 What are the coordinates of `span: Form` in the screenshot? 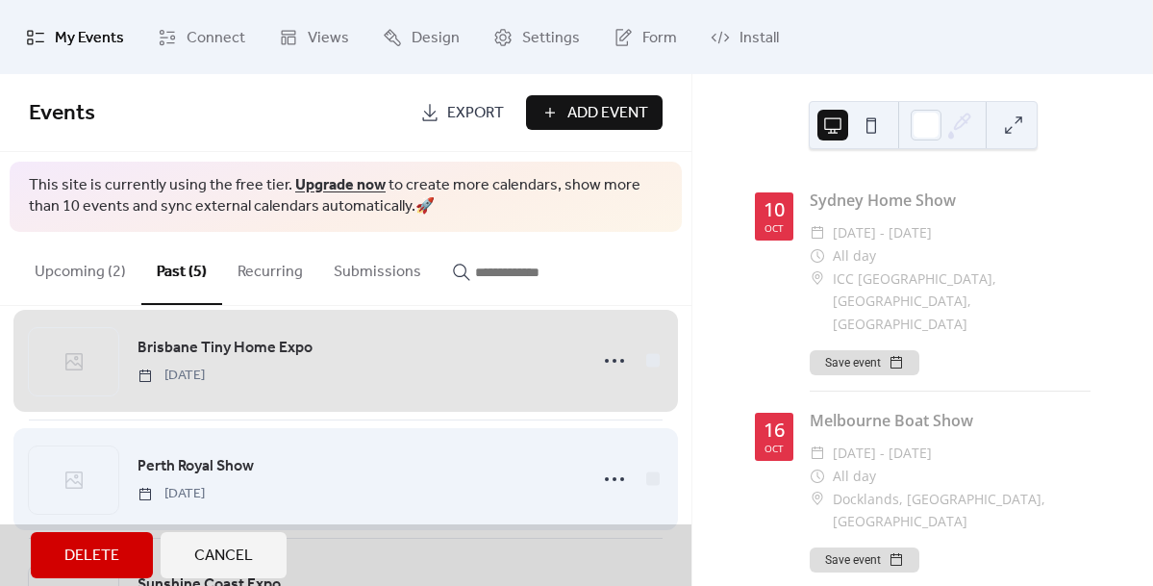 It's located at (660, 37).